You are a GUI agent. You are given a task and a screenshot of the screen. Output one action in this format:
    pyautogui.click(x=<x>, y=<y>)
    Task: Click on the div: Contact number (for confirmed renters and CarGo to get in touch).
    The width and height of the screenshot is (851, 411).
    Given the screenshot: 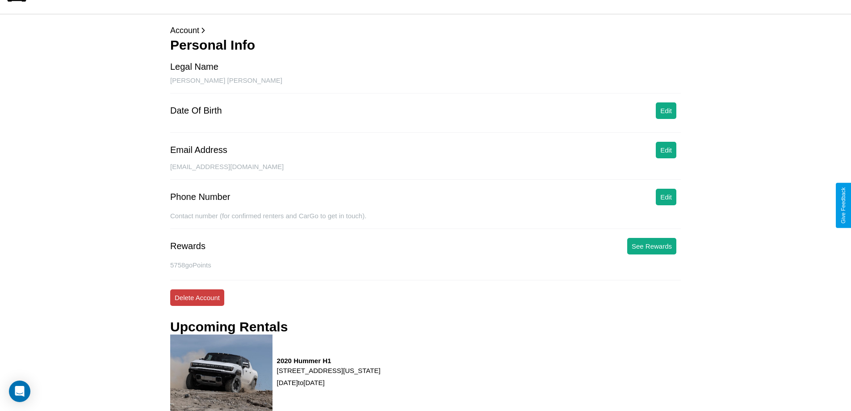 What is the action you would take?
    pyautogui.click(x=425, y=220)
    